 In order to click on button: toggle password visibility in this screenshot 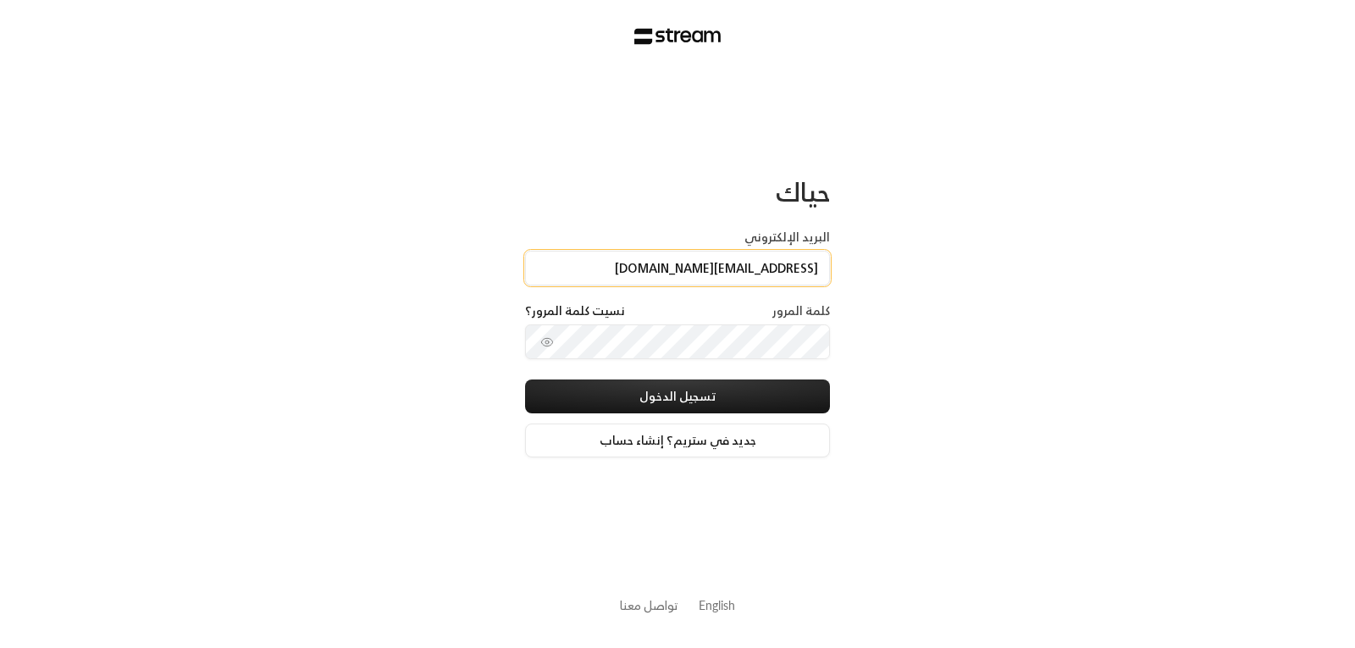, I will do `click(547, 342)`.